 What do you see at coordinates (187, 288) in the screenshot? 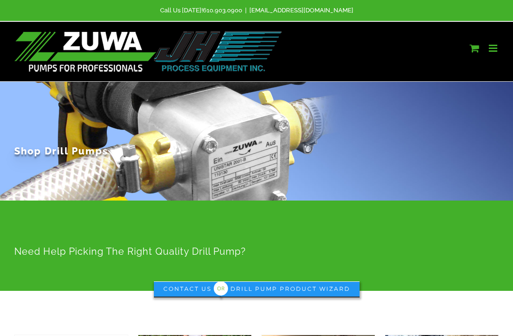
I see `span: Contact Us` at bounding box center [187, 288].